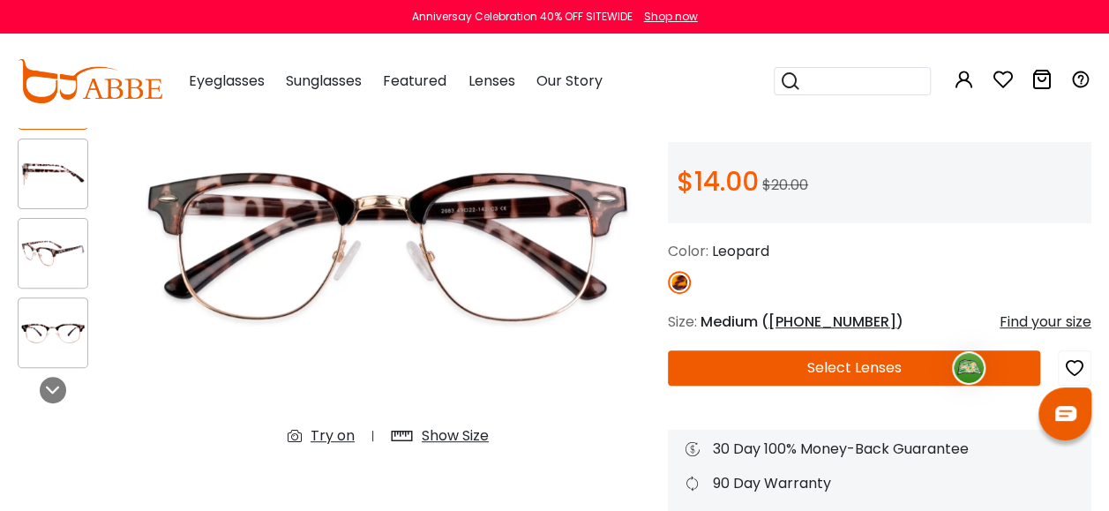 The image size is (1109, 511). I want to click on div: 30 Day 100% Money-Back Guarantee, so click(880, 449).